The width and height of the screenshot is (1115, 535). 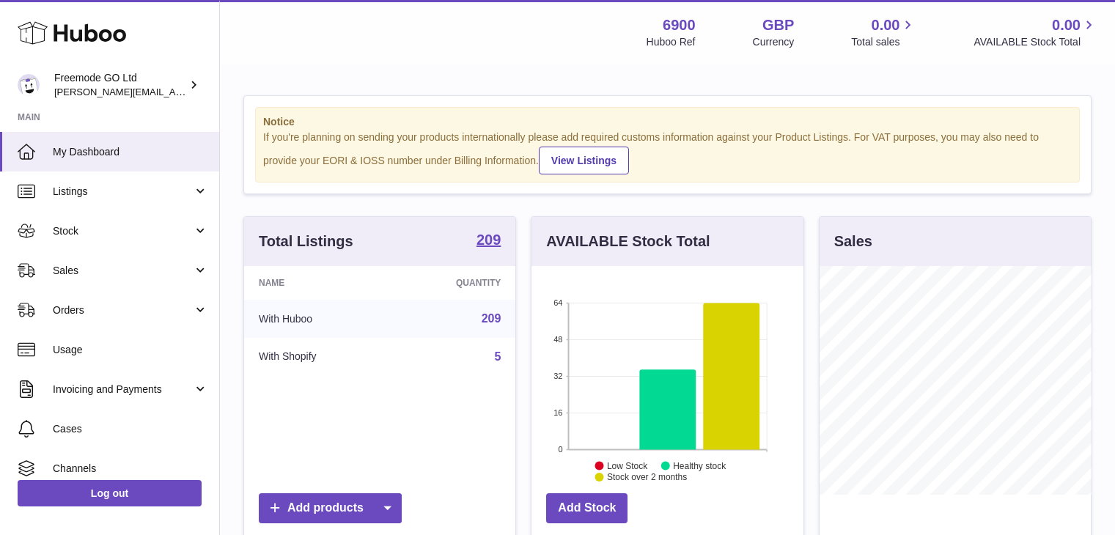 I want to click on img: lenka.smikniarova@gioteck.com, so click(x=29, y=85).